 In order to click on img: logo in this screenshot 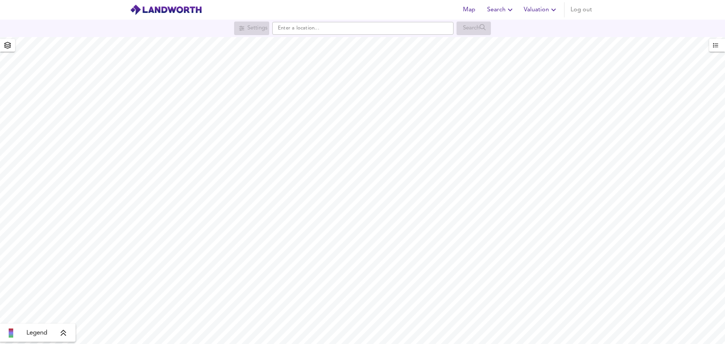, I will do `click(166, 10)`.